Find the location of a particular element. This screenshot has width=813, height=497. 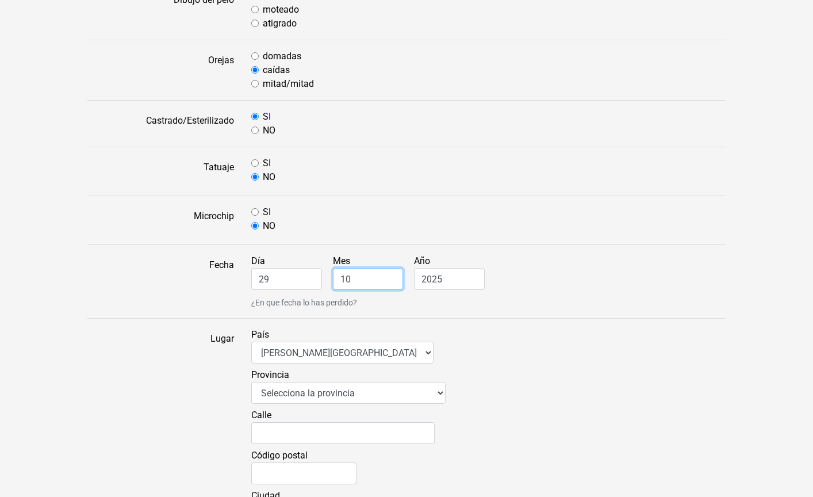

label: Calle is located at coordinates (343, 426).